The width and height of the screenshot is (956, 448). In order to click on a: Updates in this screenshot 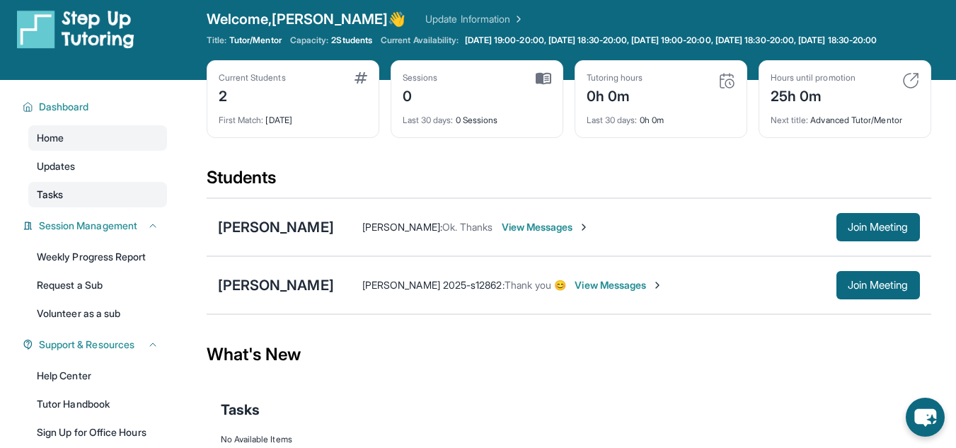, I will do `click(98, 166)`.